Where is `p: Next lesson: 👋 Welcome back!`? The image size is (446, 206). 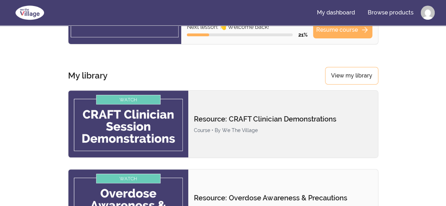 p: Next lesson: 👋 Welcome back! is located at coordinates (247, 27).